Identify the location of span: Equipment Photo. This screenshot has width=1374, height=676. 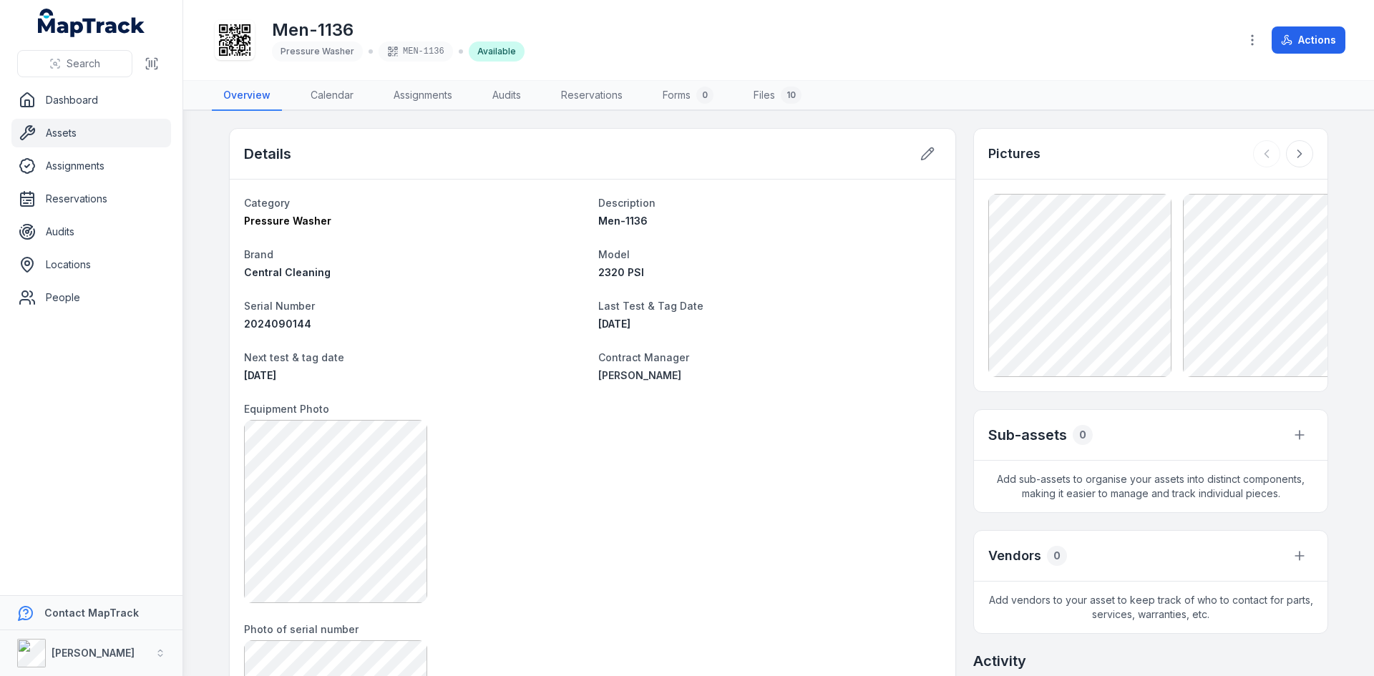
(286, 409).